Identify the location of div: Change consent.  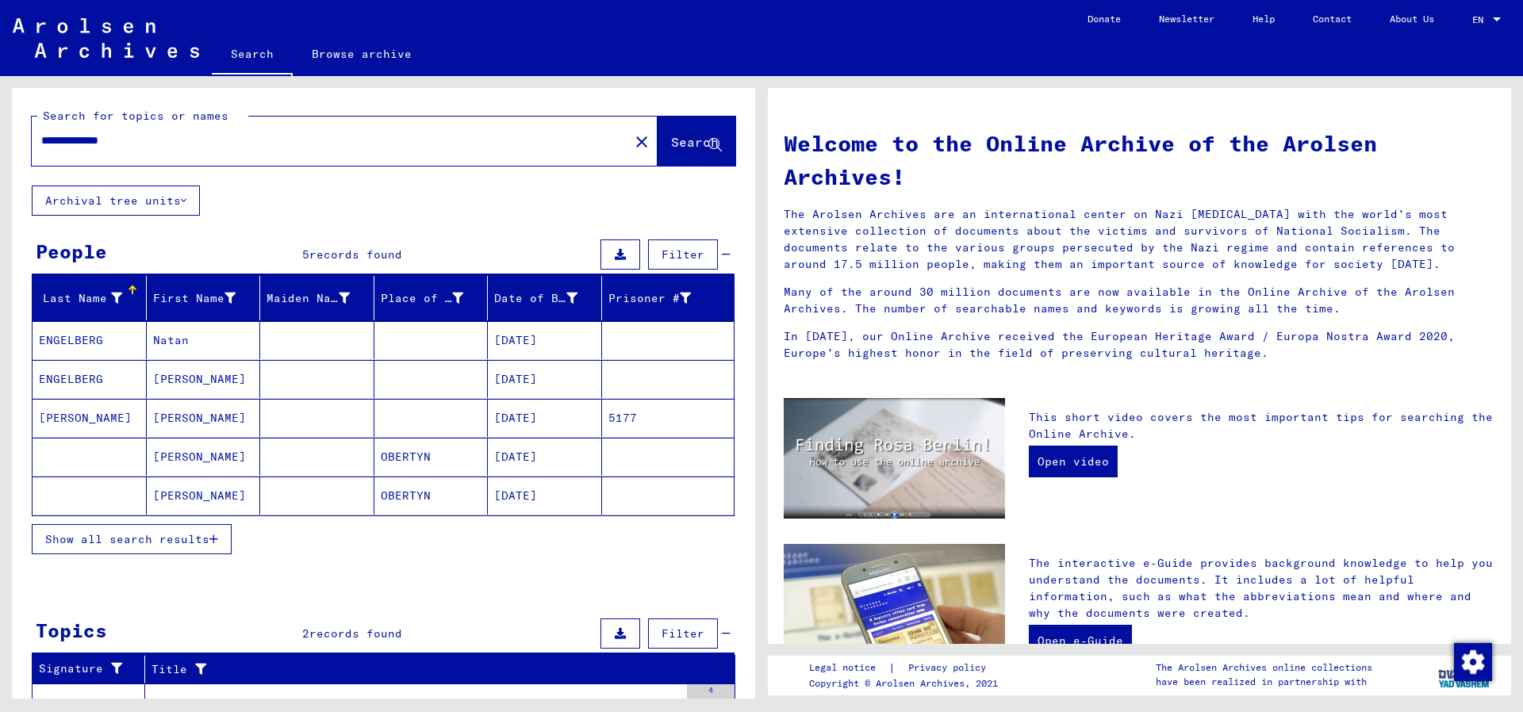
(1472, 661).